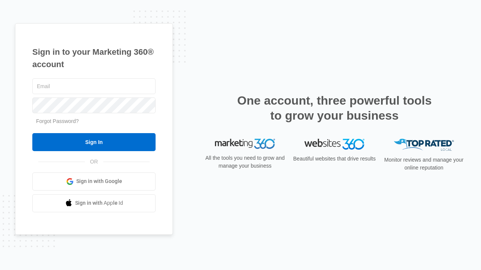  I want to click on h1: Sign in to your Marketing 360® account, so click(94, 58).